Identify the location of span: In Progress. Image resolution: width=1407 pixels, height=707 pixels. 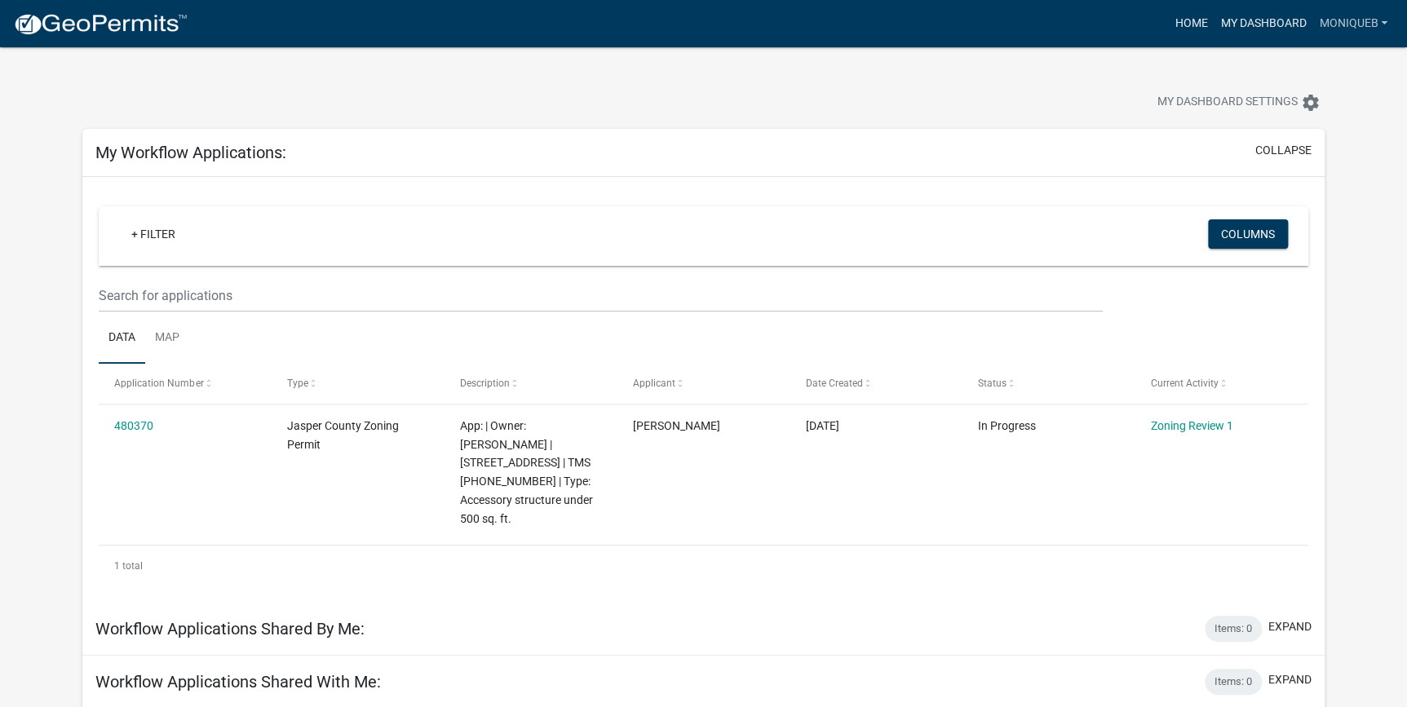
(1006, 426).